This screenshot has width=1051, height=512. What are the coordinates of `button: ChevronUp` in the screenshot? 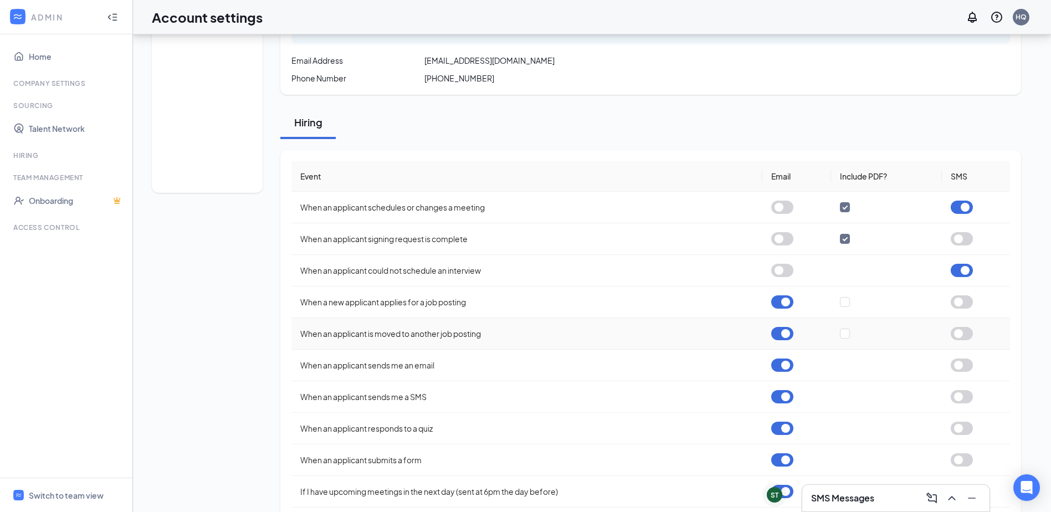 It's located at (952, 498).